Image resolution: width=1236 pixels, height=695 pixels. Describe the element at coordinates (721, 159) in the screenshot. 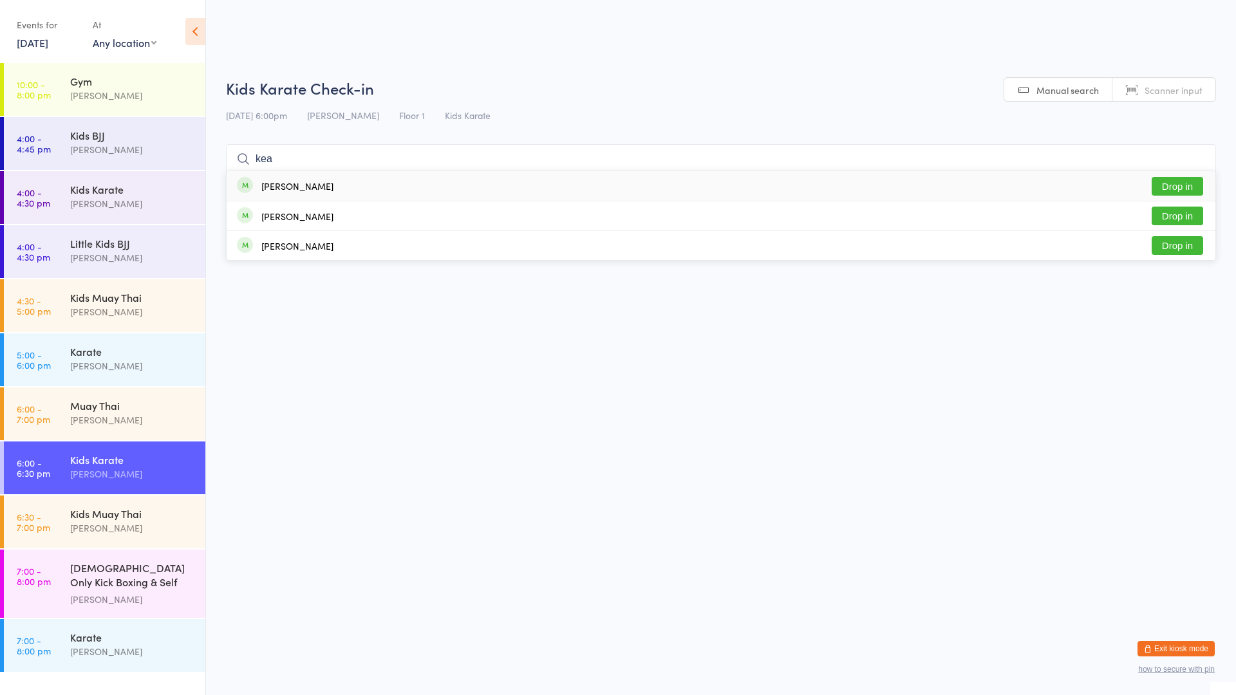

I see `input: Search` at that location.